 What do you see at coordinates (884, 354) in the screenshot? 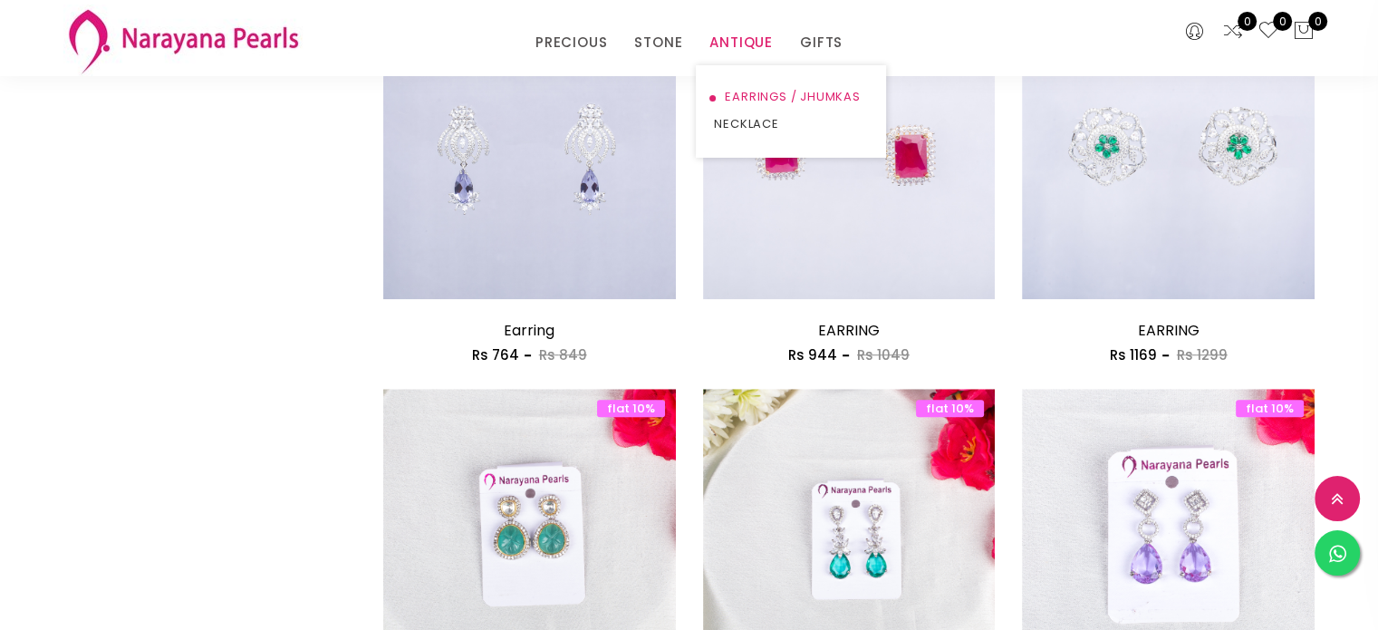
I see `span: Rs 1049` at bounding box center [884, 354].